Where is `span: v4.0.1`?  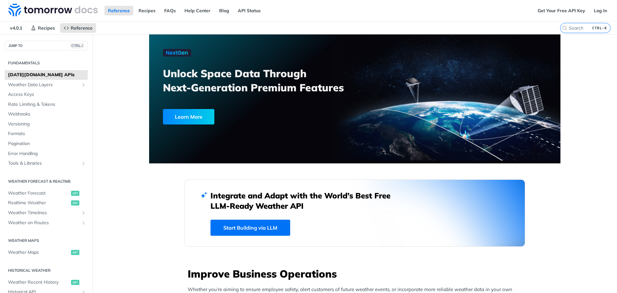 span: v4.0.1 is located at coordinates (16, 28).